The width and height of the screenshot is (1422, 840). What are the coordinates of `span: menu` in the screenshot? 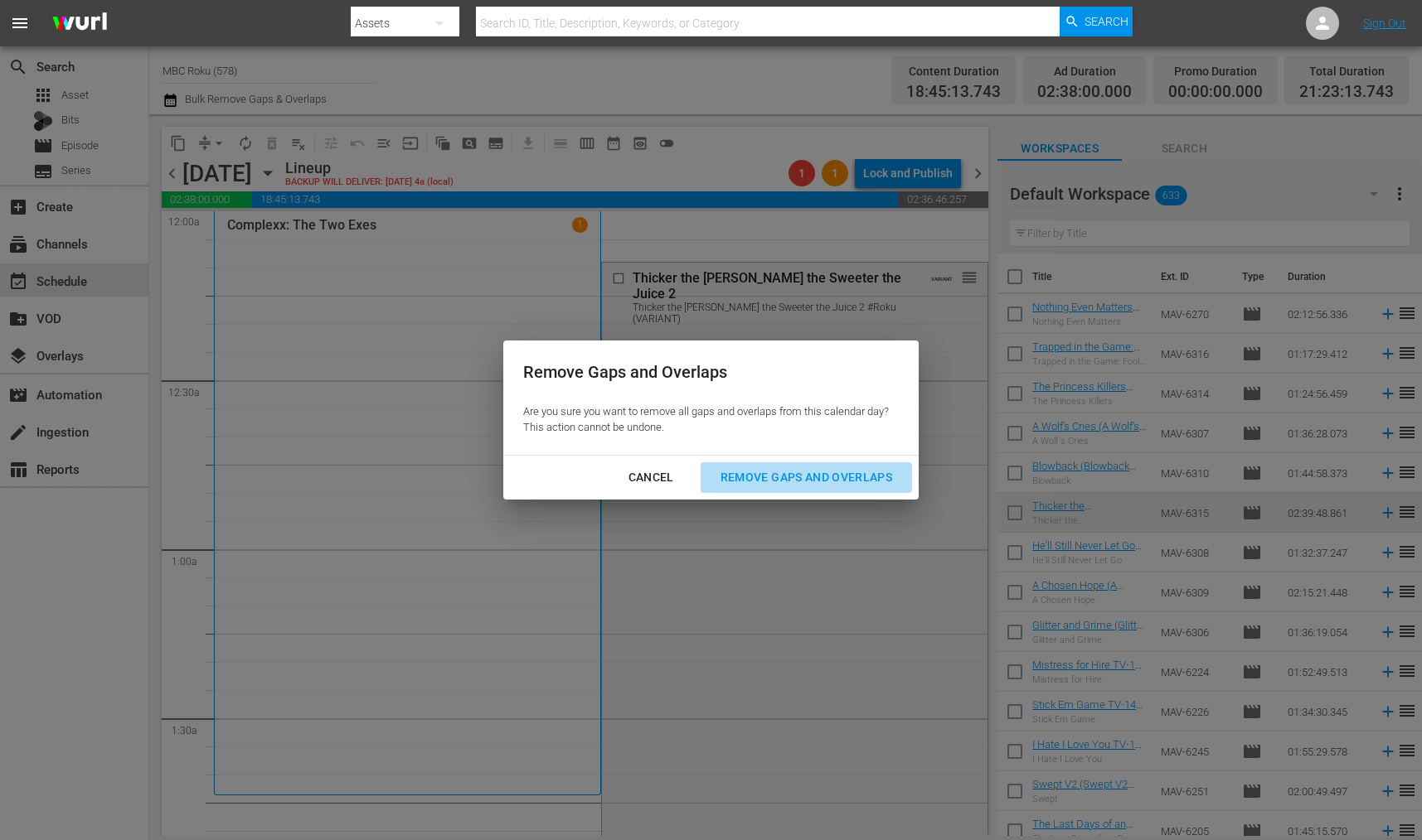 It's located at (20, 24).